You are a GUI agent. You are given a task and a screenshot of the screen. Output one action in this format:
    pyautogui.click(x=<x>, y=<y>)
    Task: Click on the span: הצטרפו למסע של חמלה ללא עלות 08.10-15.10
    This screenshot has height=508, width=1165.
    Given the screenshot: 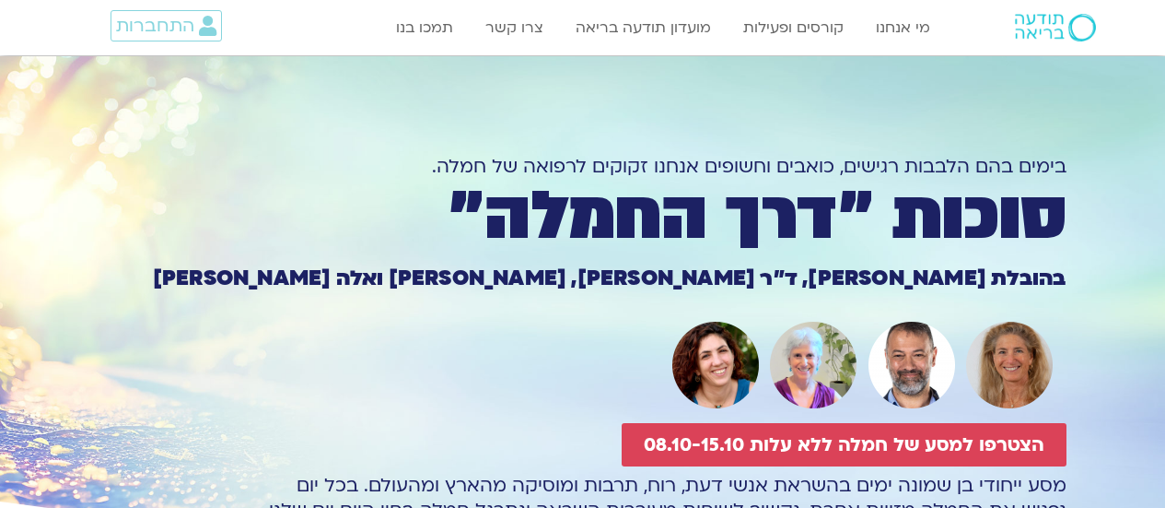 What is the action you would take?
    pyautogui.click(x=844, y=444)
    